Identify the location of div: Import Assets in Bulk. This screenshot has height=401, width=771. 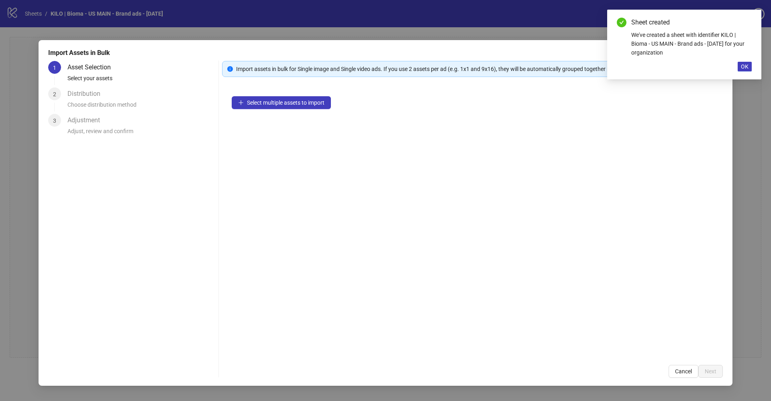
(385, 53).